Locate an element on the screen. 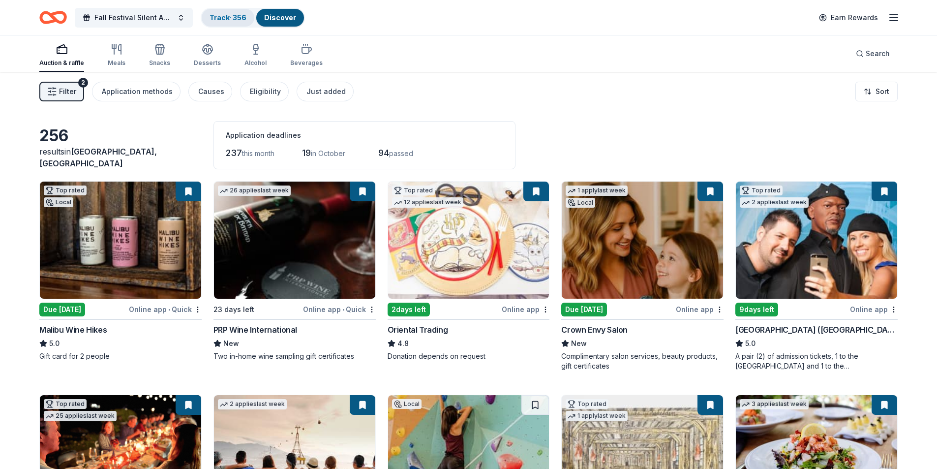 This screenshot has width=937, height=469. div: 26 applies last week is located at coordinates (254, 190).